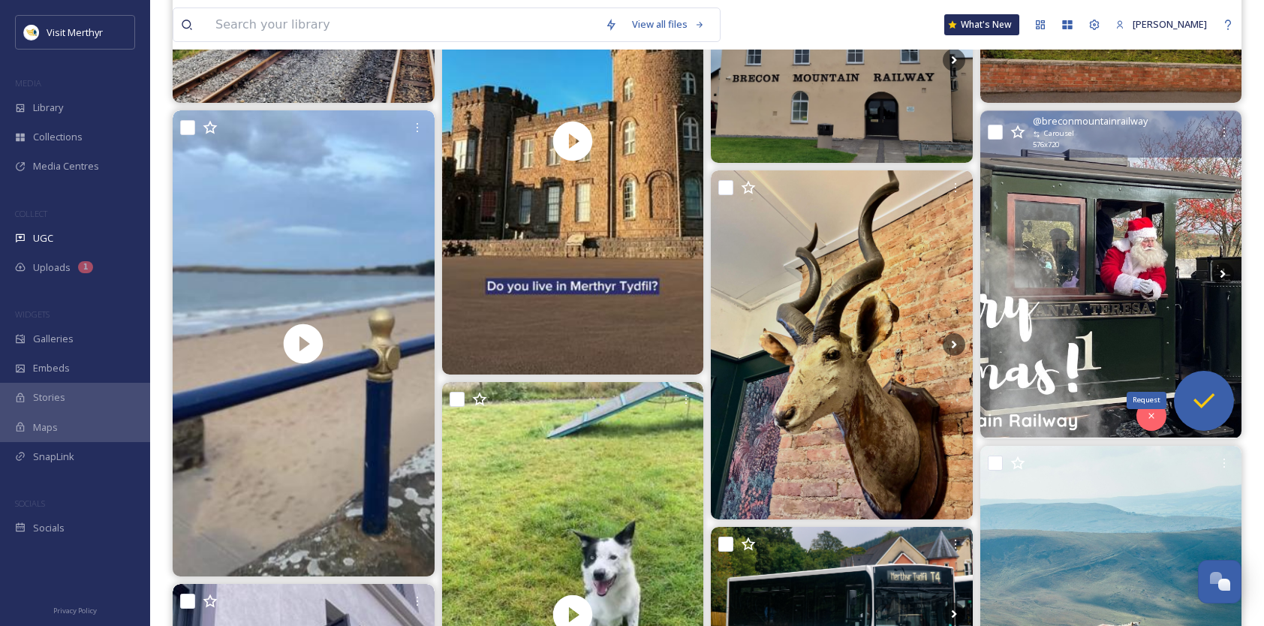  What do you see at coordinates (1219, 582) in the screenshot?
I see `button: Open Chat` at bounding box center [1219, 582].